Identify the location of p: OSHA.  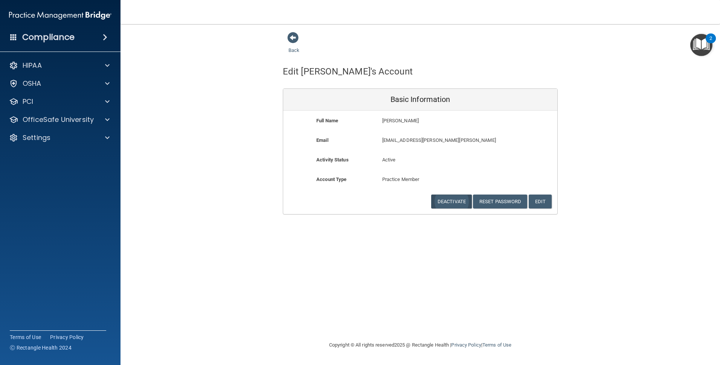
(32, 84).